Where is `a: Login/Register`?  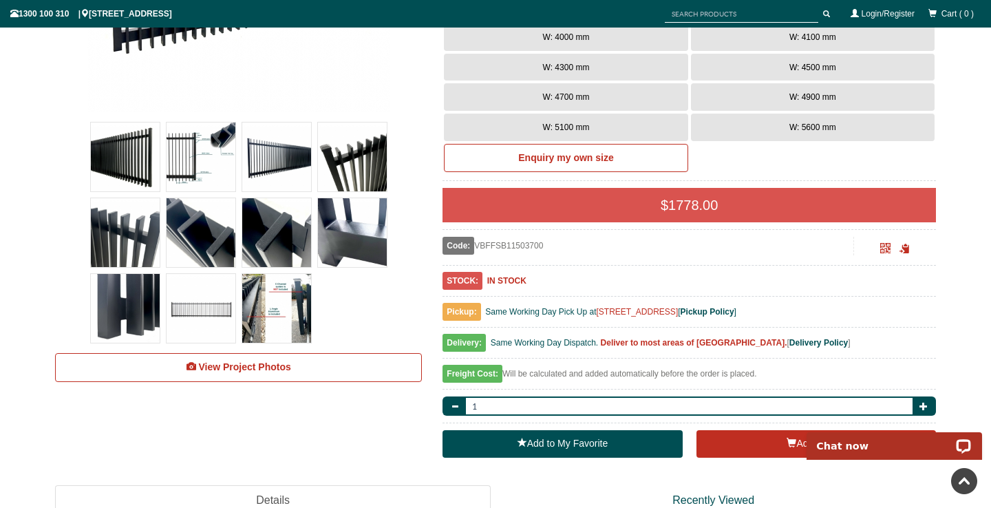 a: Login/Register is located at coordinates (888, 14).